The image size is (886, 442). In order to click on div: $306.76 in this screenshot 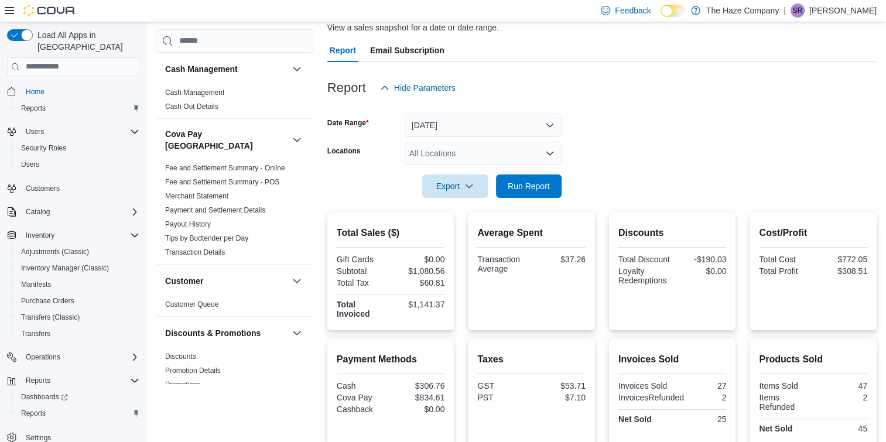, I will do `click(419, 386)`.